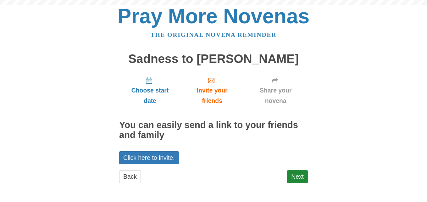  I want to click on a: The original novena reminder, so click(214, 35).